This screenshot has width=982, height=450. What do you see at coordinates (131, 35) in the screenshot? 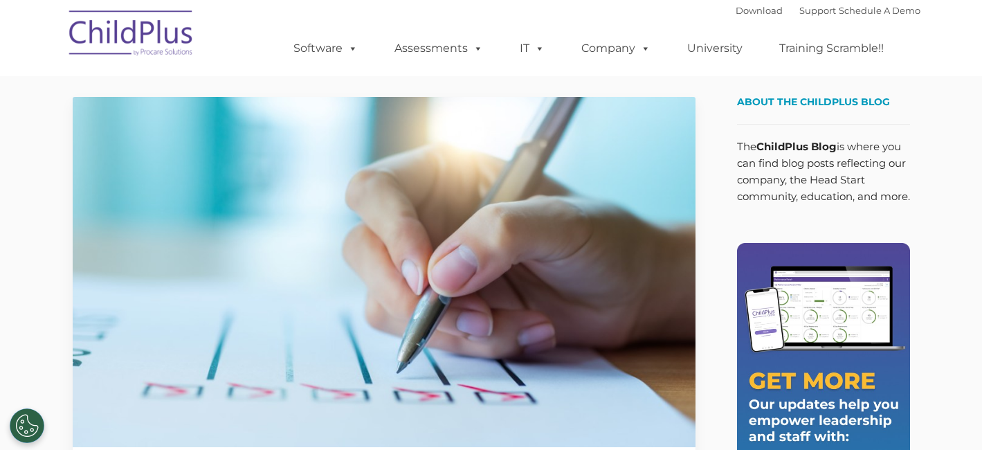
I see `img: ChildPlus by Procare Solutions` at bounding box center [131, 35].